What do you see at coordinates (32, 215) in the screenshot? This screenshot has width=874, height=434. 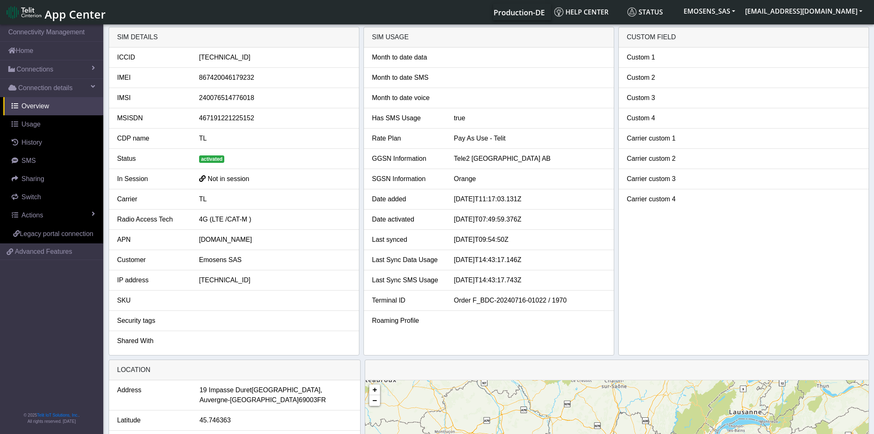 I see `span: Actions` at bounding box center [32, 215].